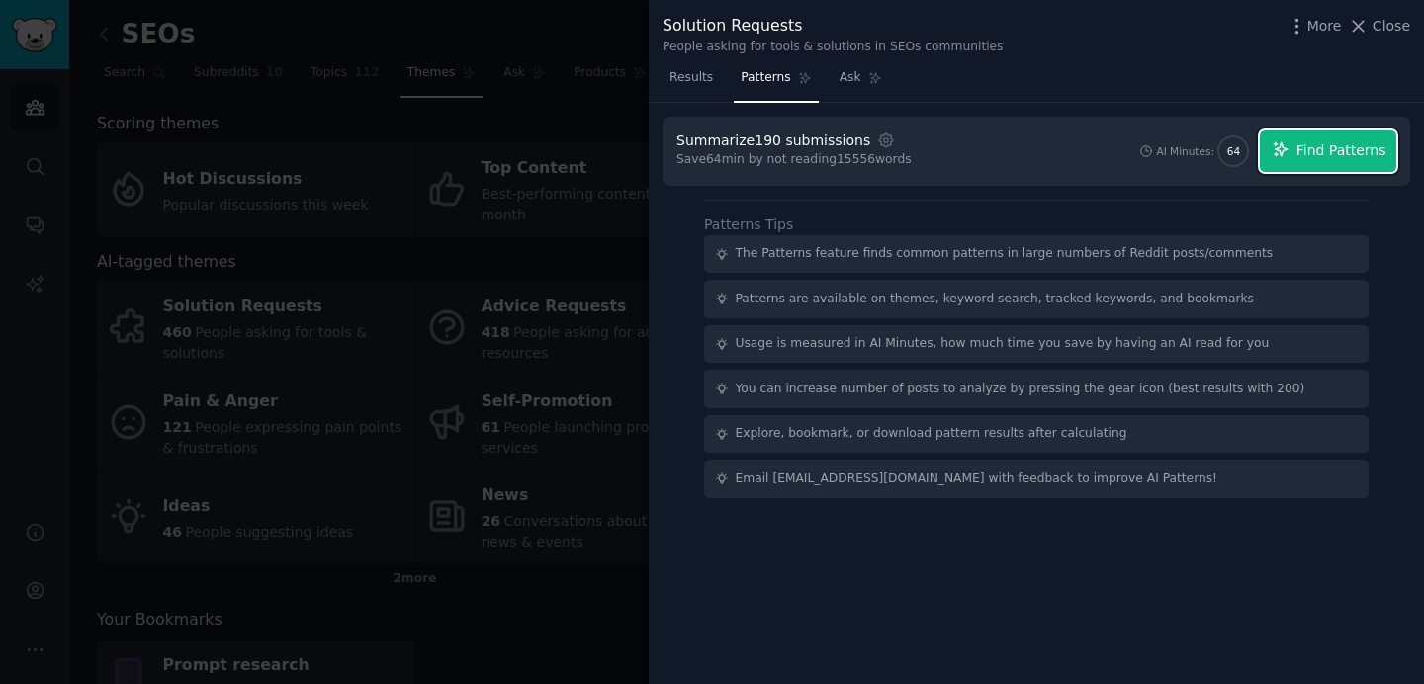  What do you see at coordinates (773, 140) in the screenshot?
I see `div: Summarize 190 submissions` at bounding box center [773, 140].